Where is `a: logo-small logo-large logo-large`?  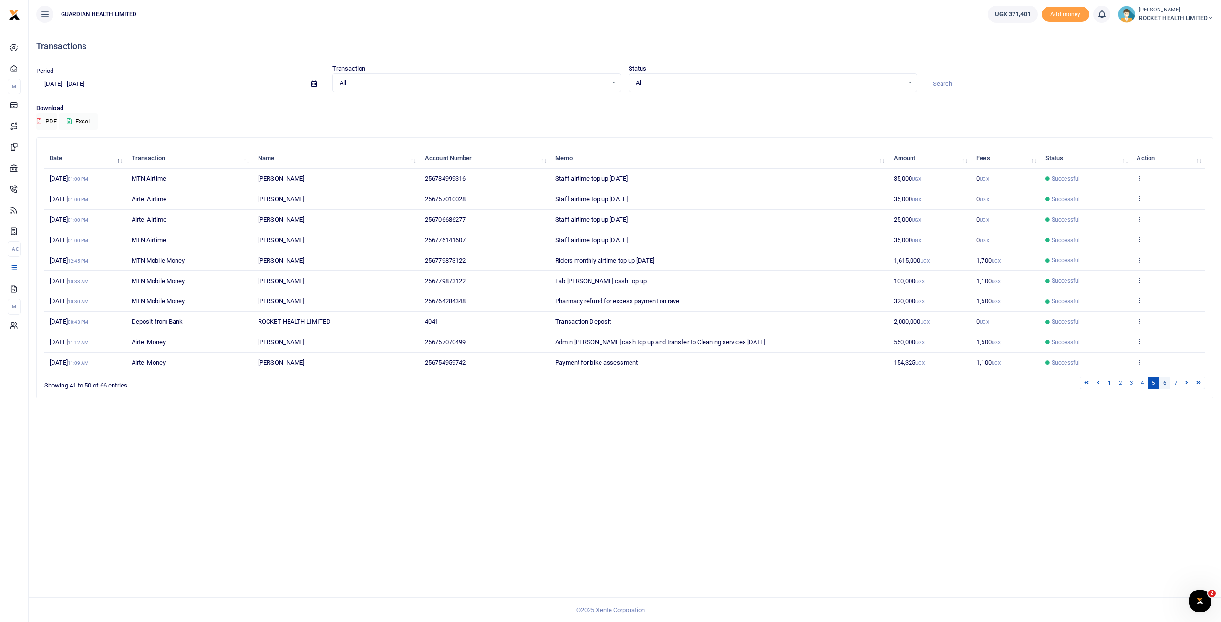
a: logo-small logo-large logo-large is located at coordinates (14, 14).